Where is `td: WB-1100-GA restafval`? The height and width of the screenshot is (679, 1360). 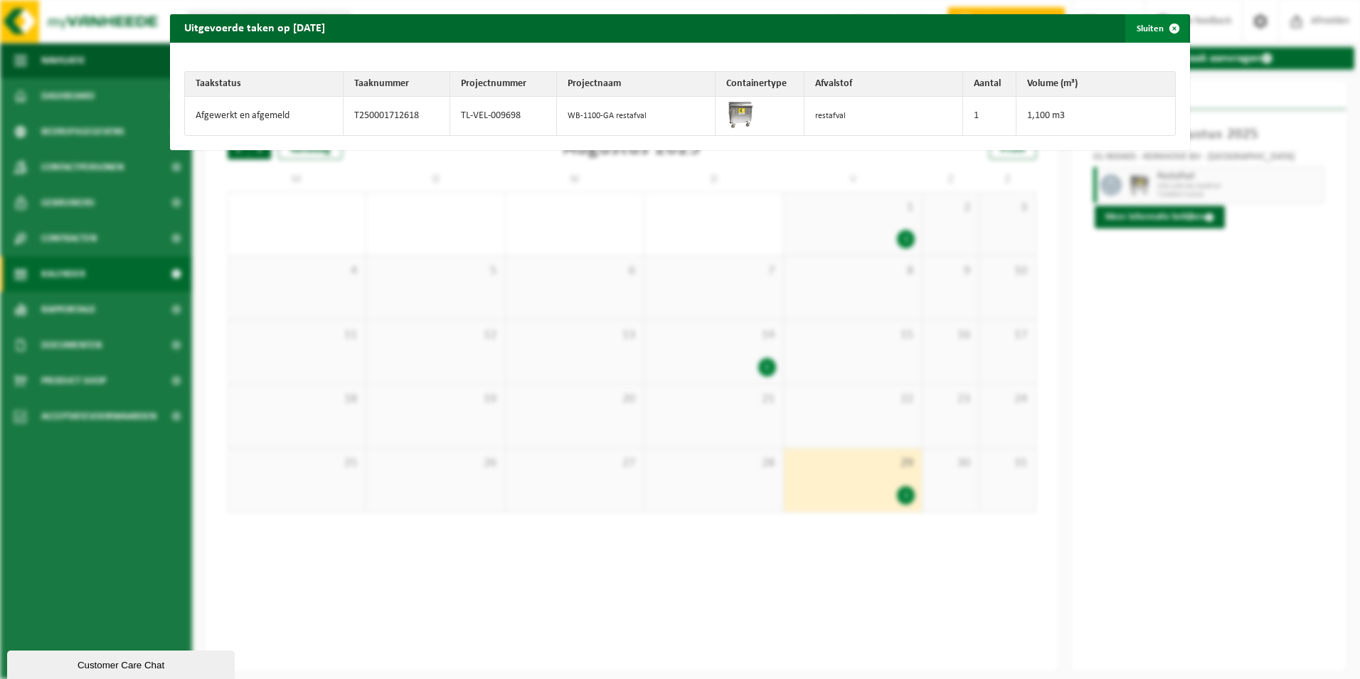 td: WB-1100-GA restafval is located at coordinates (636, 116).